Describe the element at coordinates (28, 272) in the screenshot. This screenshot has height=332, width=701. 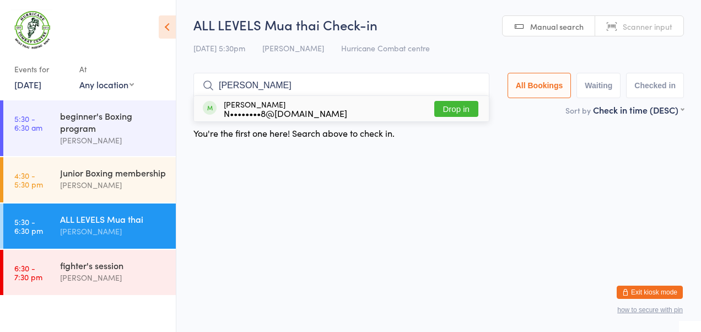
I see `time: 6:30 - 7:30 pm` at that location.